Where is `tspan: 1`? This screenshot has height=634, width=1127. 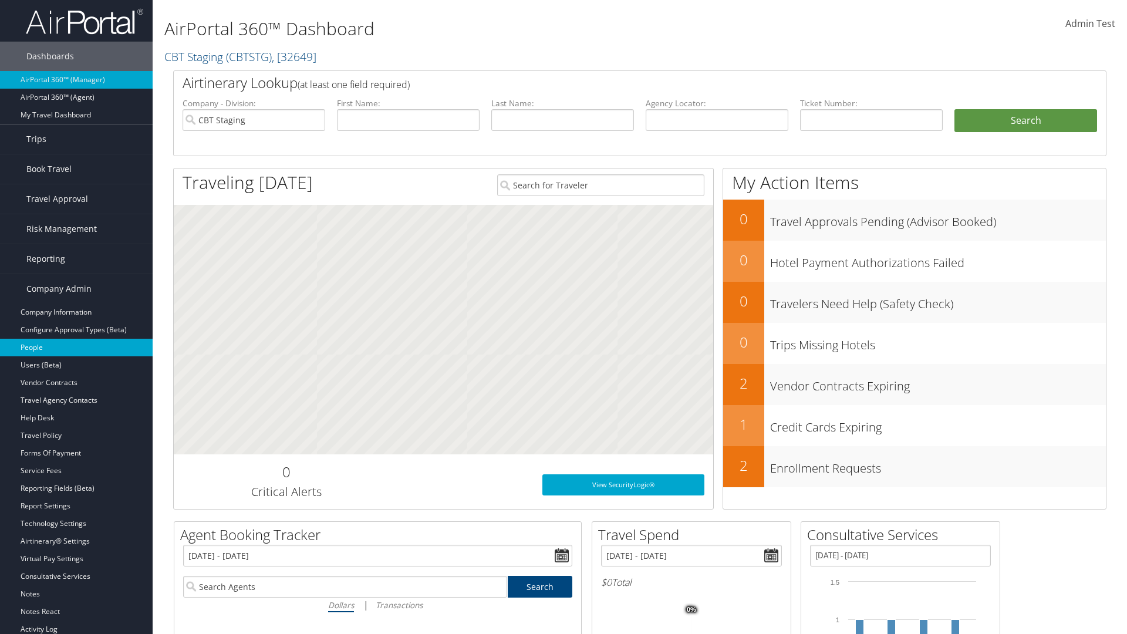
tspan: 1 is located at coordinates (837, 620).